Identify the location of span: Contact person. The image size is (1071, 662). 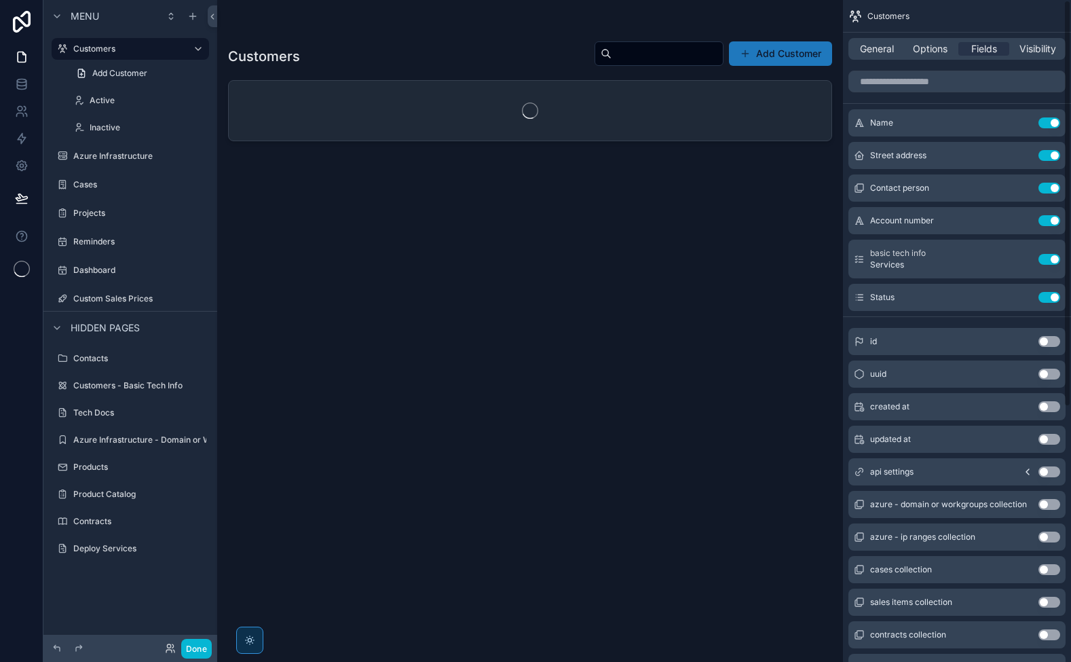
(899, 188).